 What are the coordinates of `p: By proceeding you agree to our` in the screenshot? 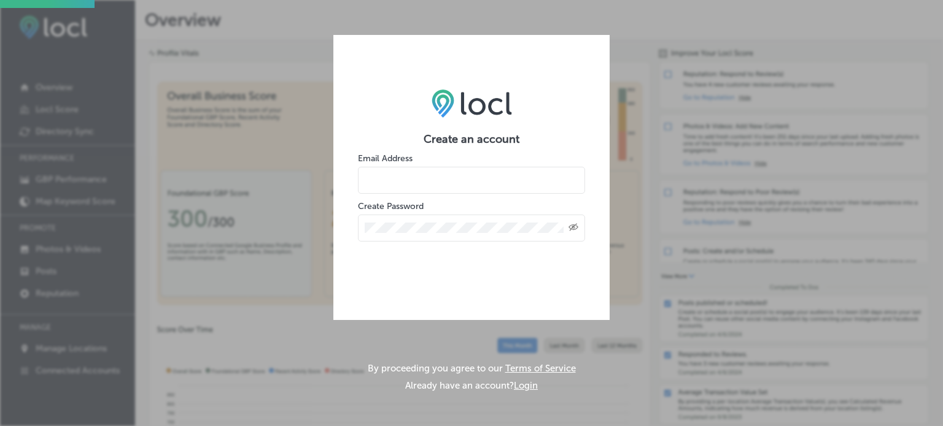 It's located at (471, 369).